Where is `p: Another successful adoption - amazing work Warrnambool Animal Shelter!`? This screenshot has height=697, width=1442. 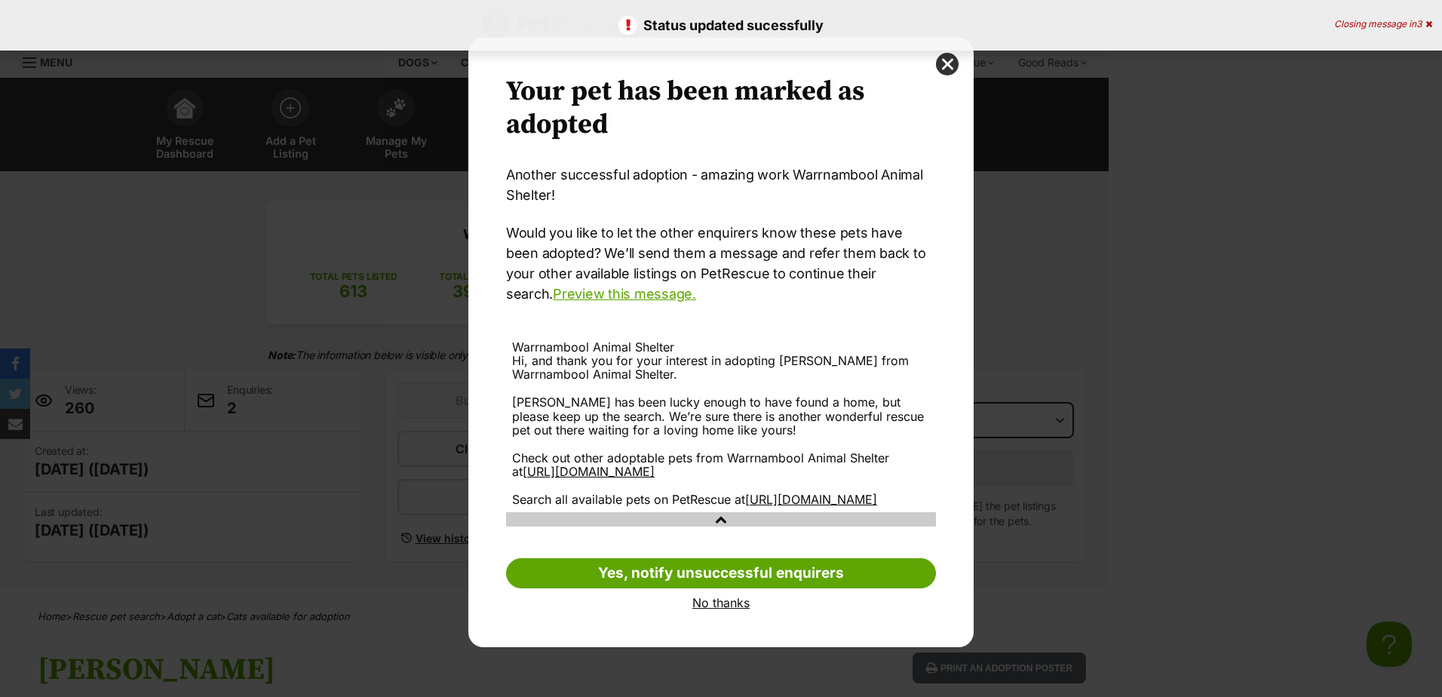 p: Another successful adoption - amazing work Warrnambool Animal Shelter! is located at coordinates (721, 185).